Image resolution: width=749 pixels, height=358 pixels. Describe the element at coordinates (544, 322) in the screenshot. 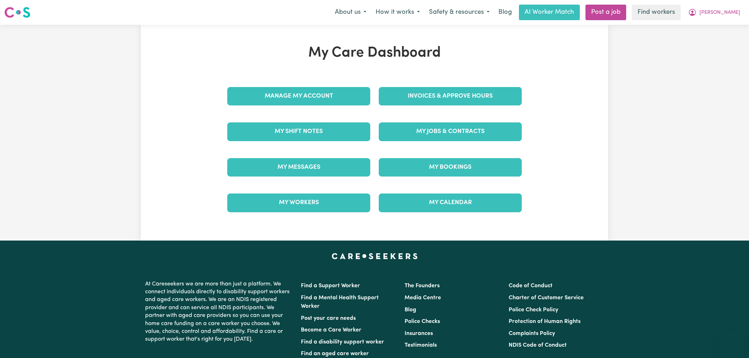

I see `a: Protection of Human Rights` at that location.